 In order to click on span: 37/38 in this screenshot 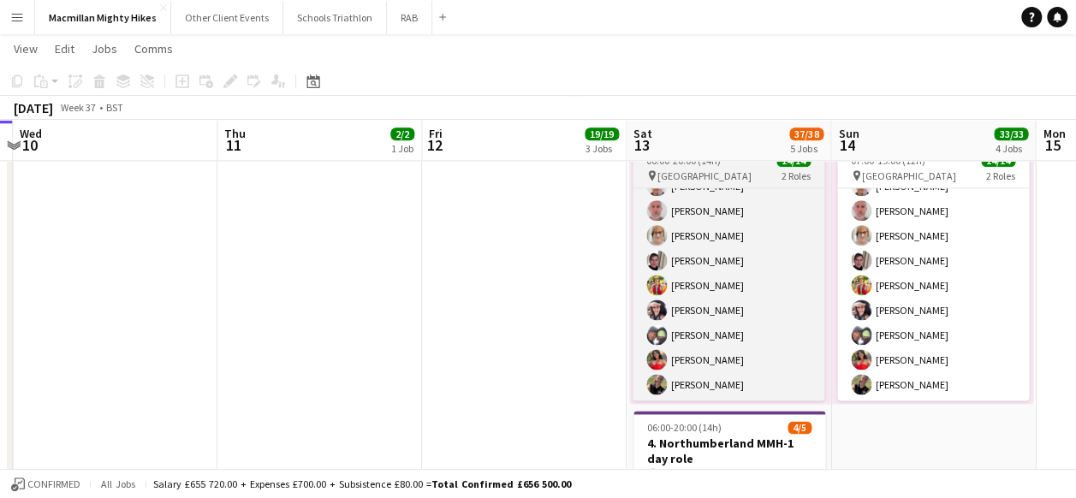, I will do `click(806, 133)`.